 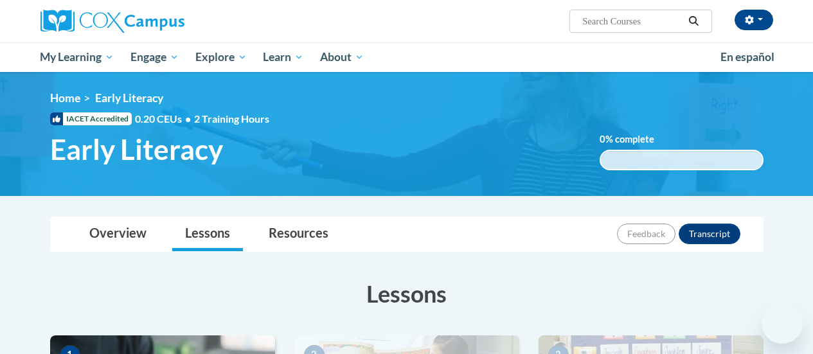 I want to click on a: Overview, so click(x=118, y=234).